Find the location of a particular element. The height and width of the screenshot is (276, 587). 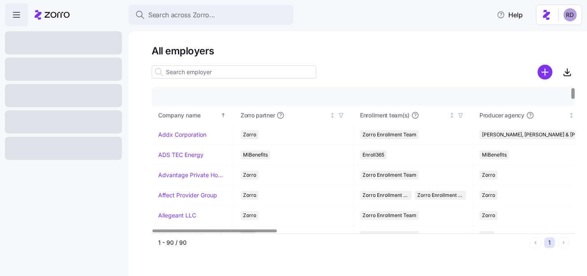

a: ADS TEC Energy is located at coordinates (181, 155).